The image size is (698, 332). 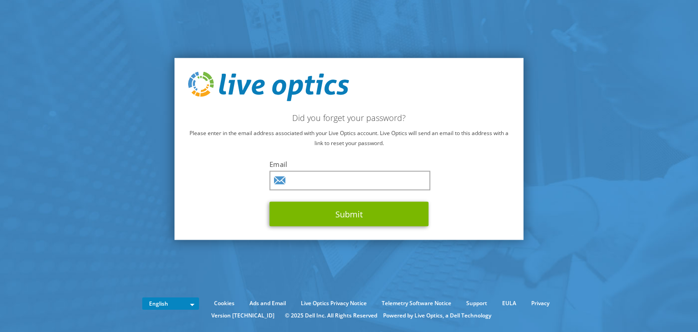 What do you see at coordinates (333, 303) in the screenshot?
I see `a: Live Optics Privacy Notice` at bounding box center [333, 303].